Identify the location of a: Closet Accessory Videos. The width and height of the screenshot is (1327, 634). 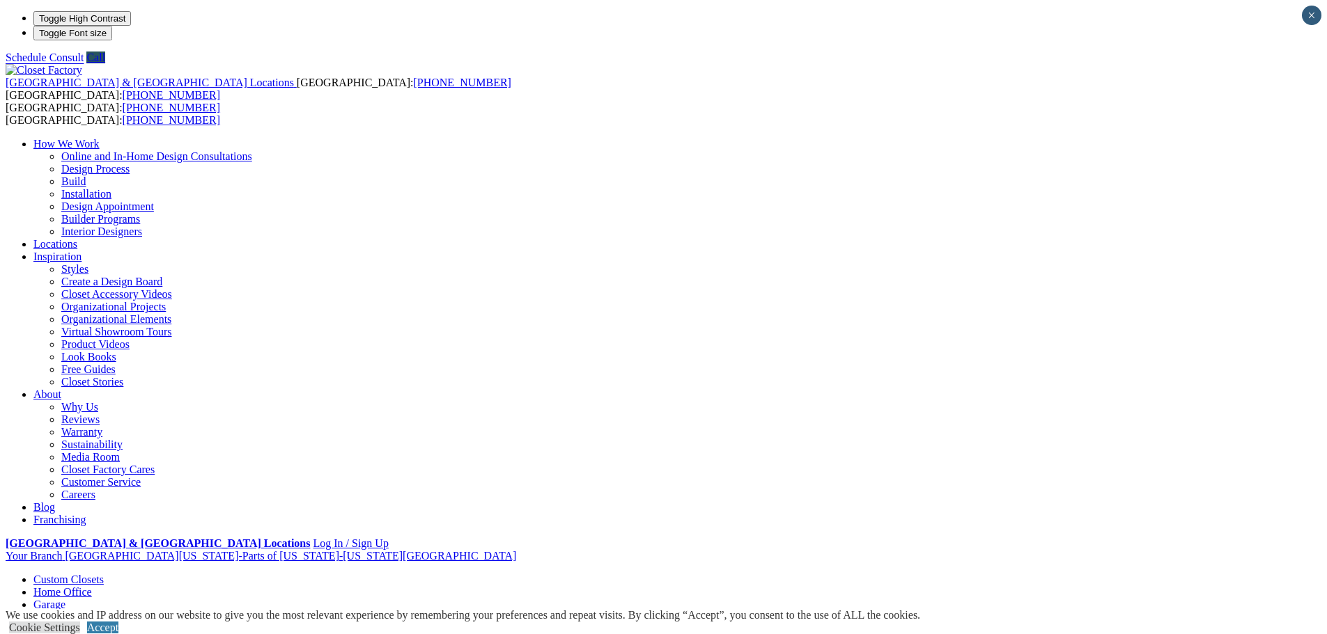
(116, 294).